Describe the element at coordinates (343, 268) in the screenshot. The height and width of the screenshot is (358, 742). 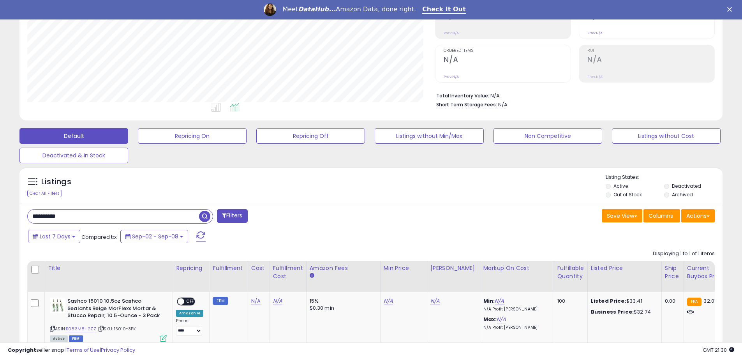
I see `div: Amazon Fees` at that location.